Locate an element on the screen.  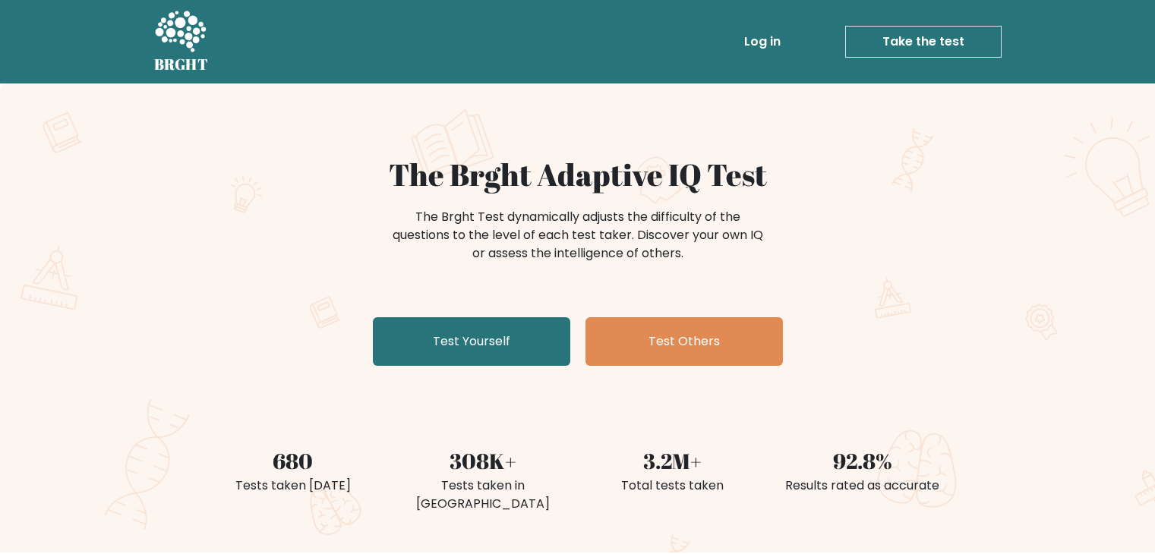
div: 308K+ is located at coordinates (483, 461).